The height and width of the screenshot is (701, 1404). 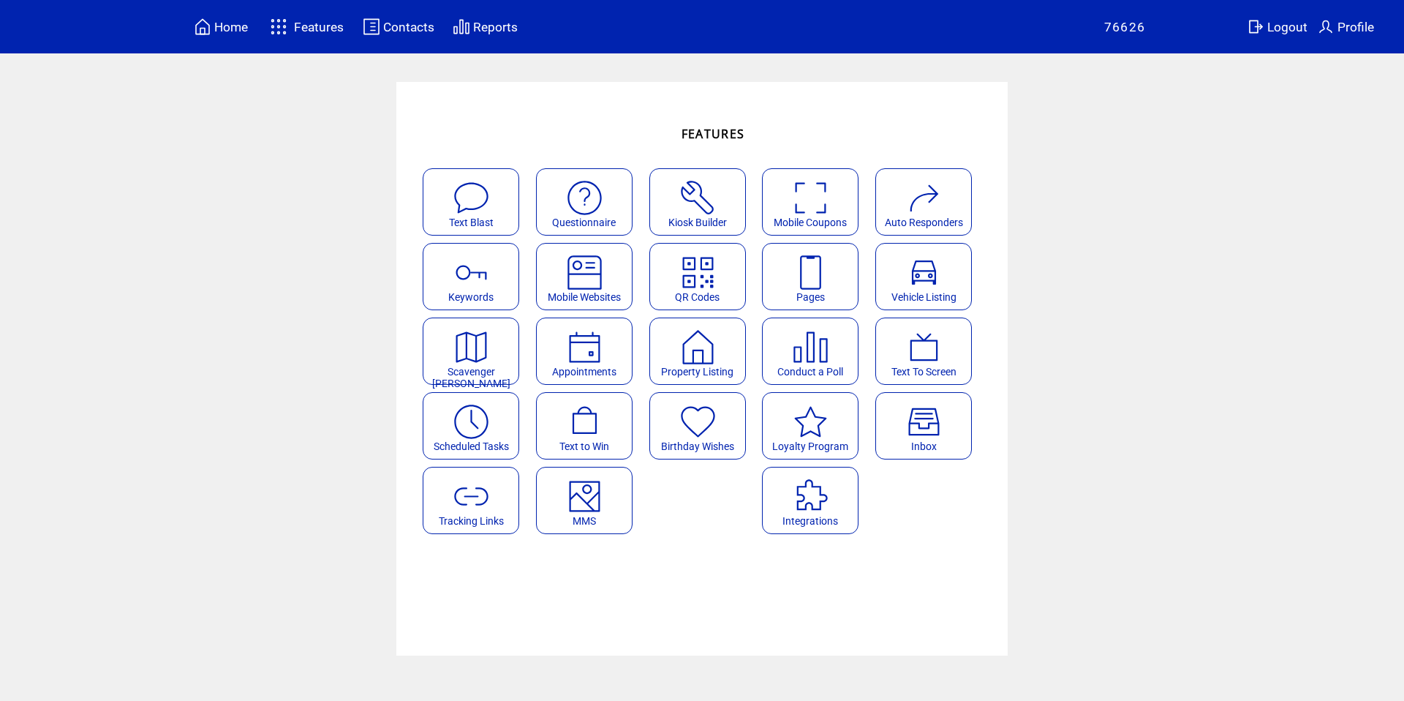 I want to click on img: mms.svg, so click(x=584, y=496).